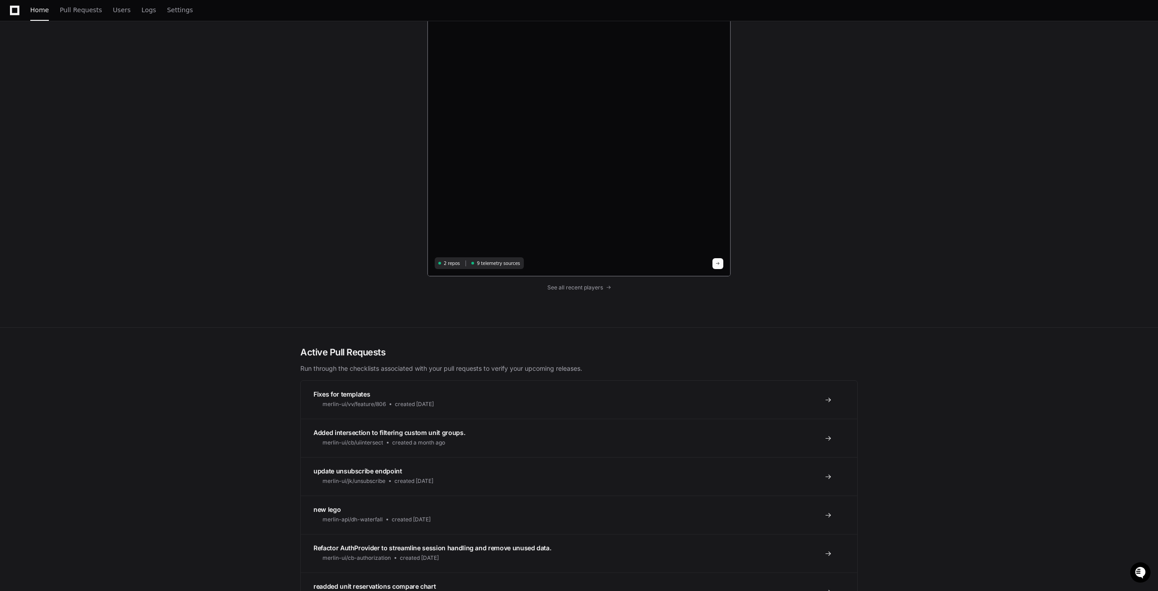 The width and height of the screenshot is (1158, 591). What do you see at coordinates (353, 443) in the screenshot?
I see `span: merlin-ui/cb/uiintersect` at bounding box center [353, 443].